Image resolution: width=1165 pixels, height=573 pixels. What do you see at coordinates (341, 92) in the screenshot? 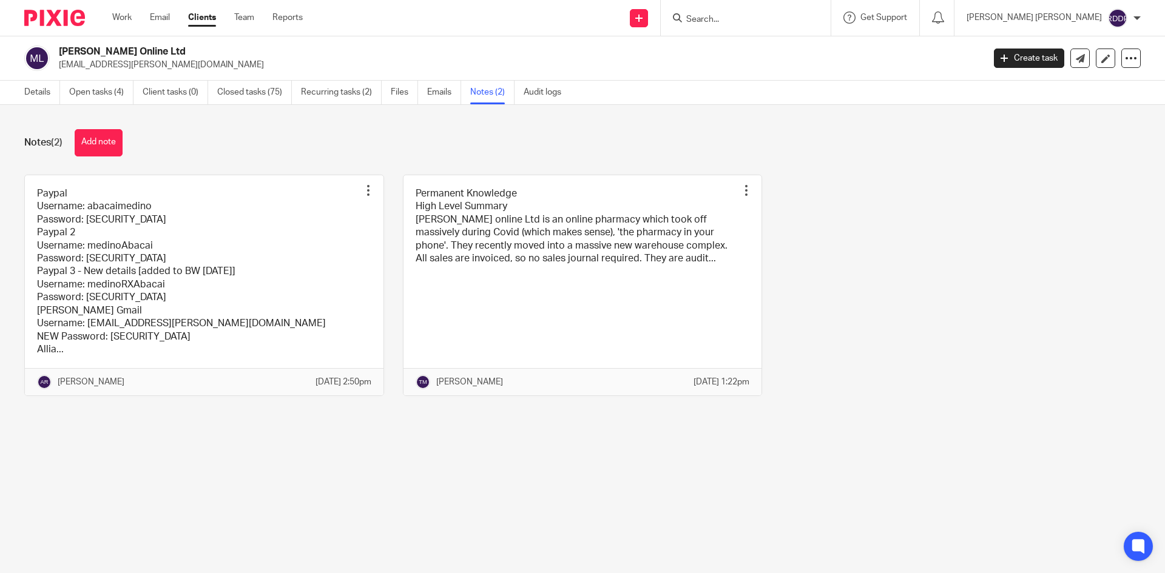
I see `a: Recurring tasks (2)` at bounding box center [341, 92].